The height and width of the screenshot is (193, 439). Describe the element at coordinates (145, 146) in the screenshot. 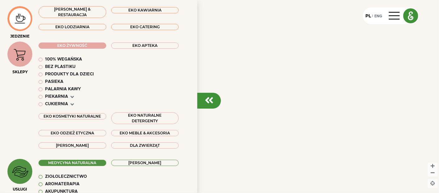

I see `div: DLA ZWIERZĄT` at that location.